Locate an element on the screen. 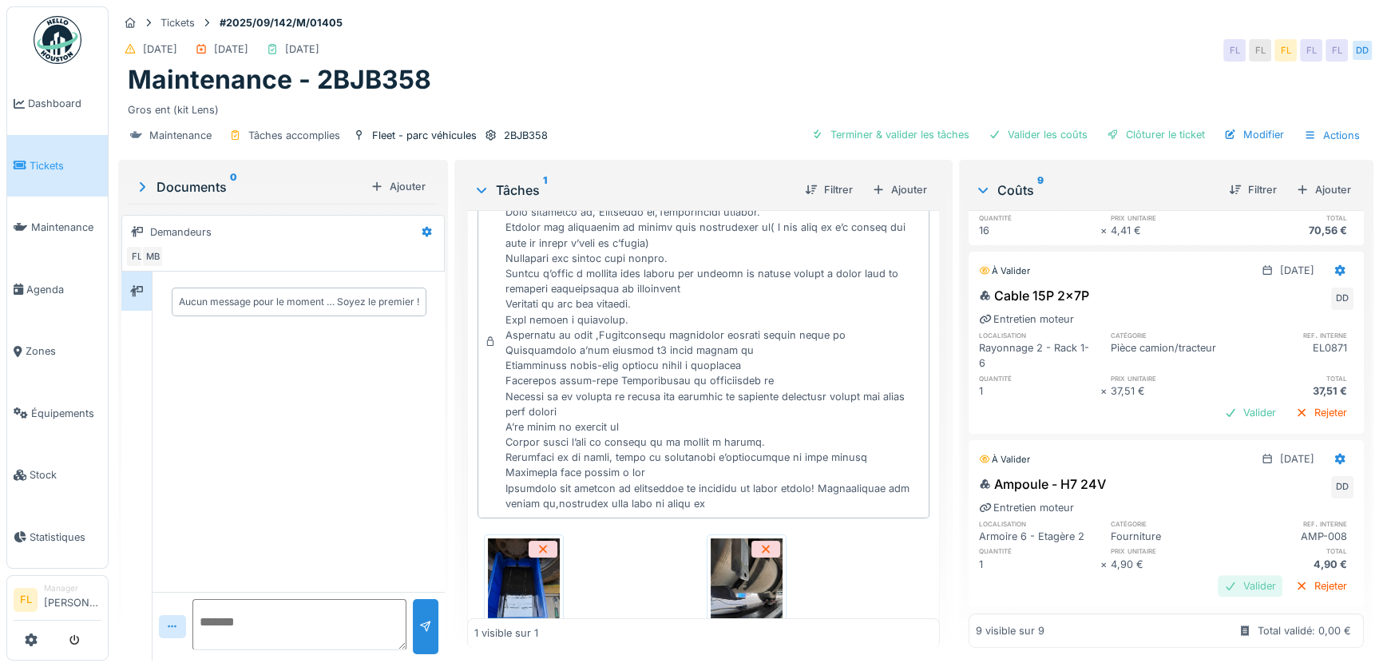 Image resolution: width=1383 pixels, height=667 pixels. sup: 0 is located at coordinates (233, 187).